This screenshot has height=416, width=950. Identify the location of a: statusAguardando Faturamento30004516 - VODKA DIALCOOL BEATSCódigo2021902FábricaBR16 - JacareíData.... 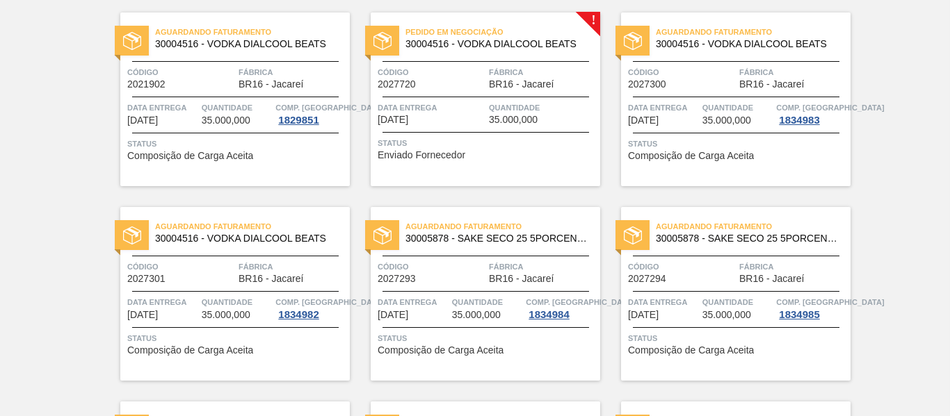
(225, 99).